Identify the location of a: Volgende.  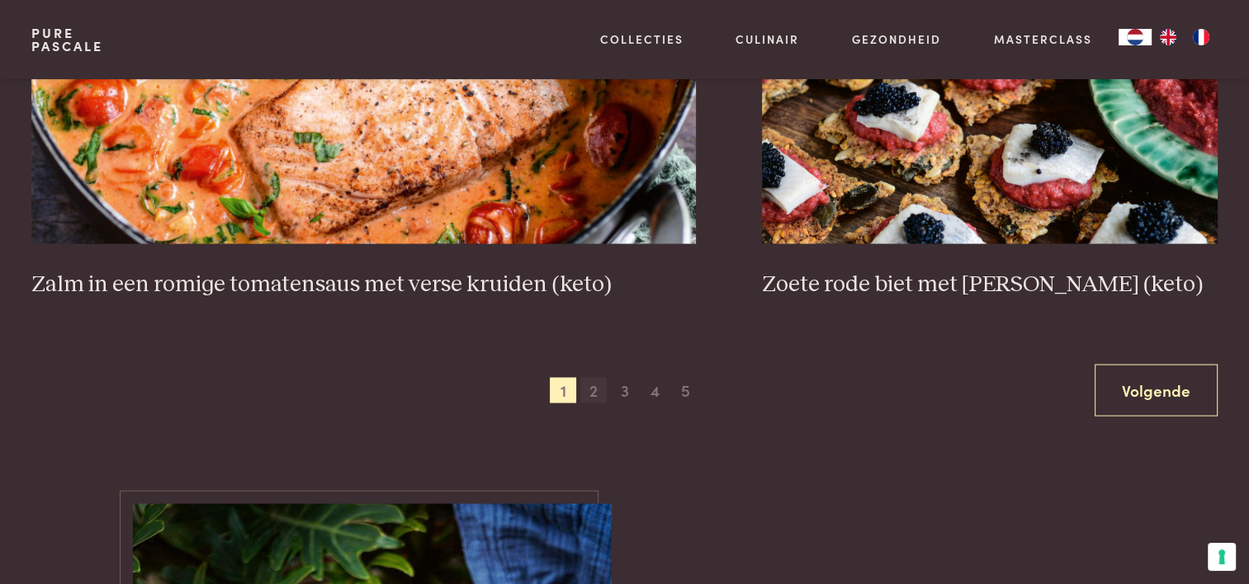
(1155, 390).